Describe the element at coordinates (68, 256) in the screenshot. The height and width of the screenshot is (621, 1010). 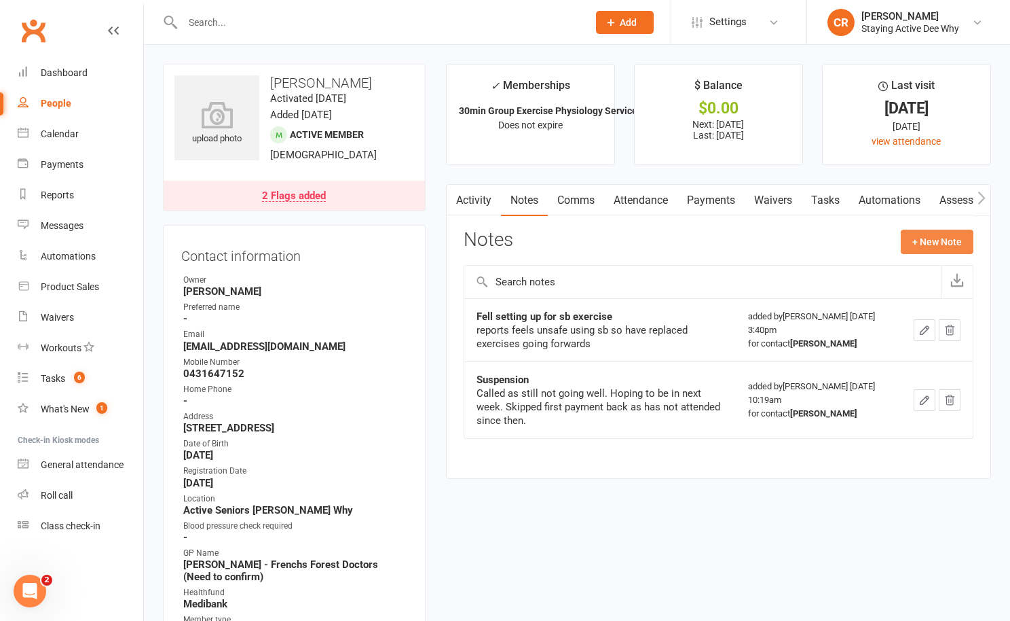
I see `div: Automations` at that location.